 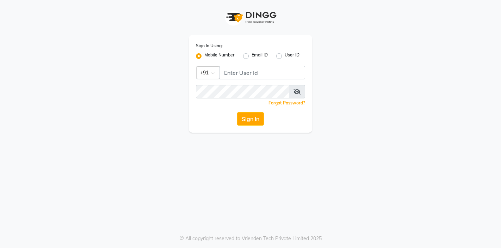 What do you see at coordinates (250, 17) in the screenshot?
I see `img: logo1.svg` at bounding box center [250, 17].